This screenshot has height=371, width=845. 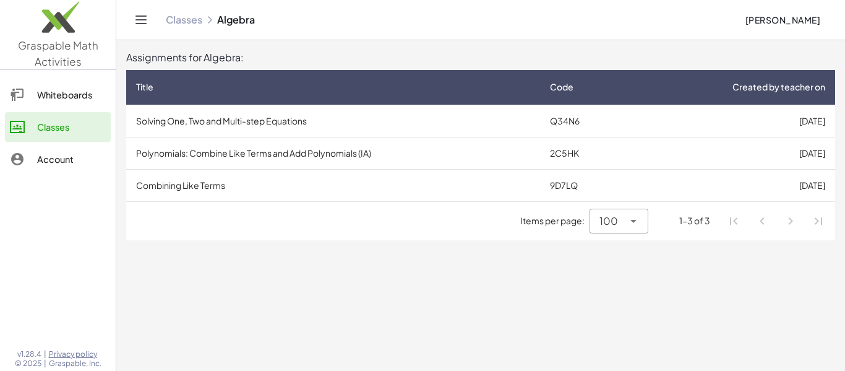 What do you see at coordinates (71, 159) in the screenshot?
I see `div: Account` at bounding box center [71, 159].